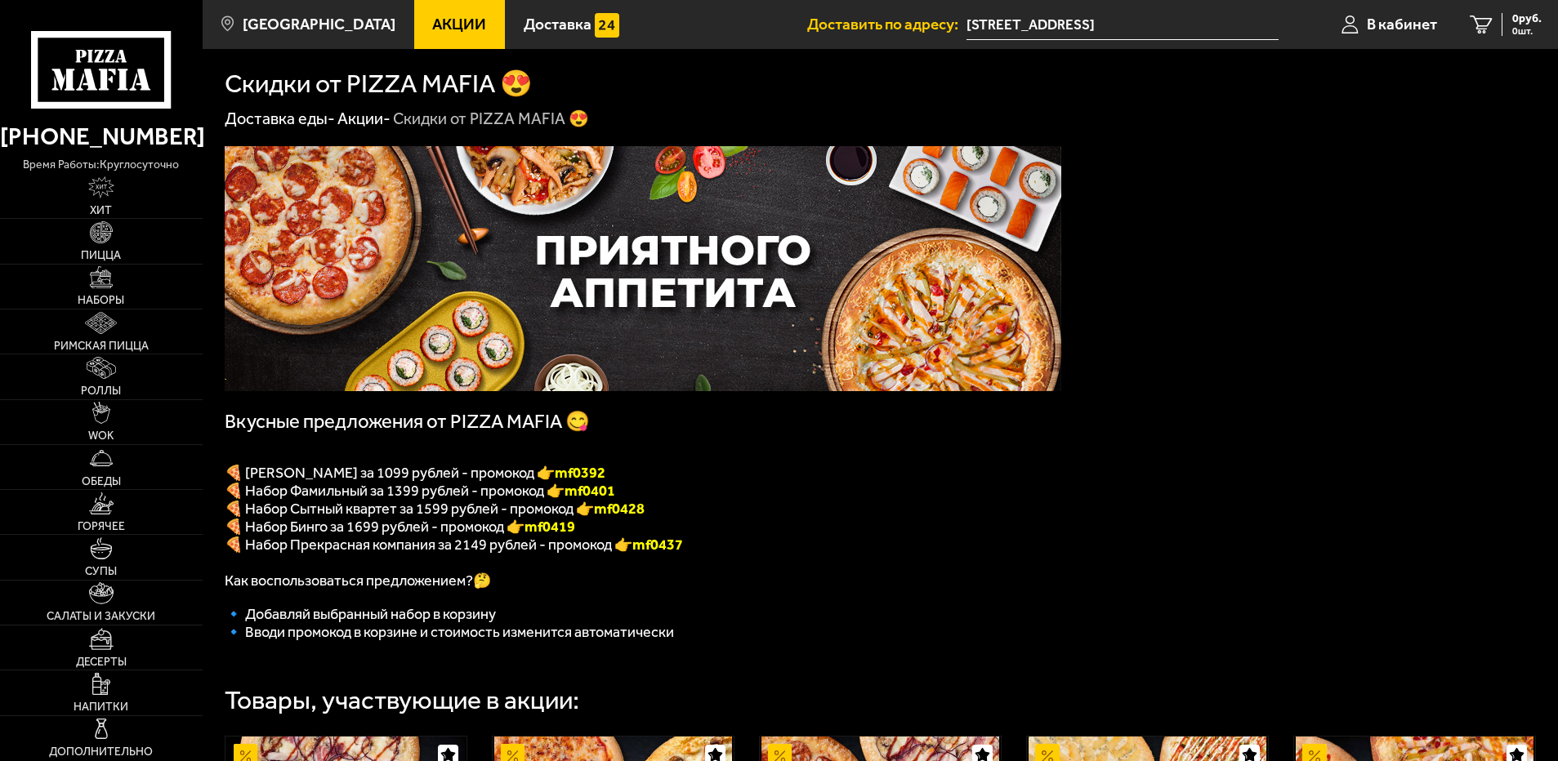 The height and width of the screenshot is (761, 1558). Describe the element at coordinates (886, 24) in the screenshot. I see `span: Доставить по адресу:` at that location.